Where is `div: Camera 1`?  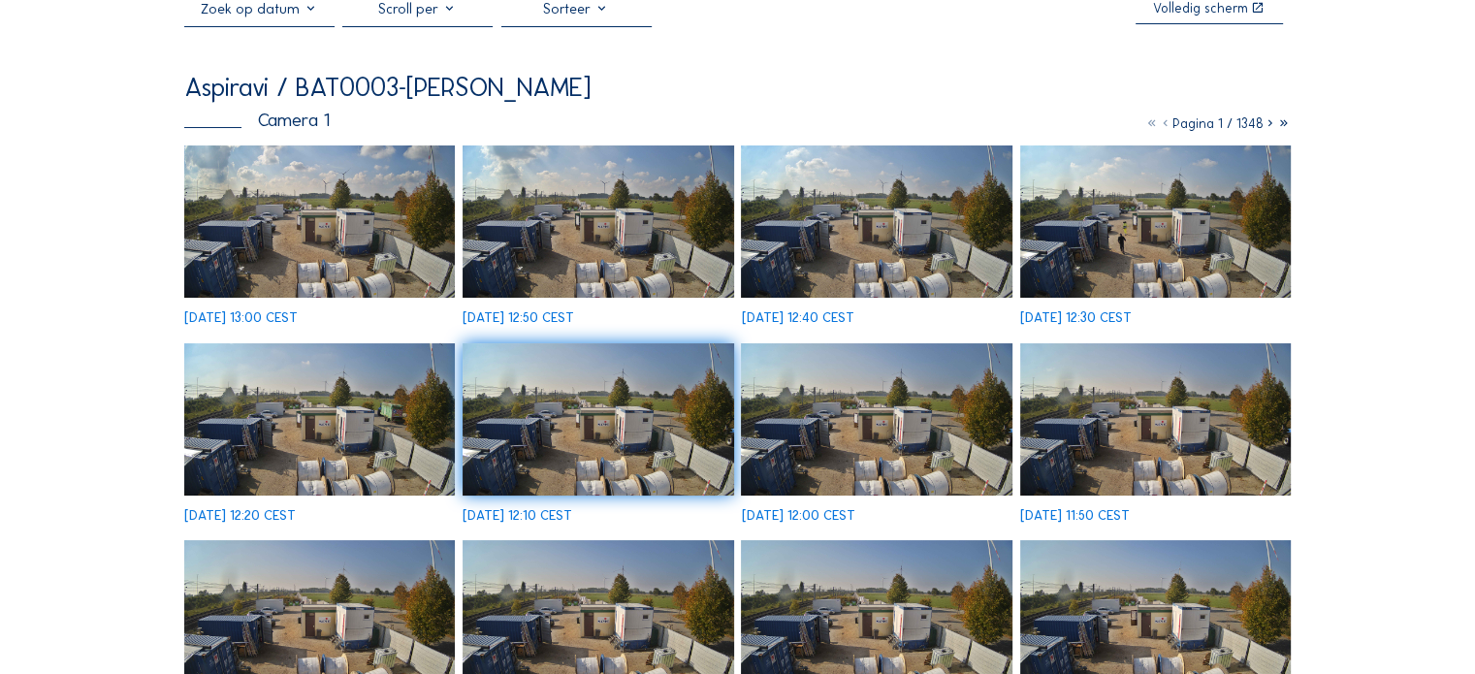 div: Camera 1 is located at coordinates (257, 120).